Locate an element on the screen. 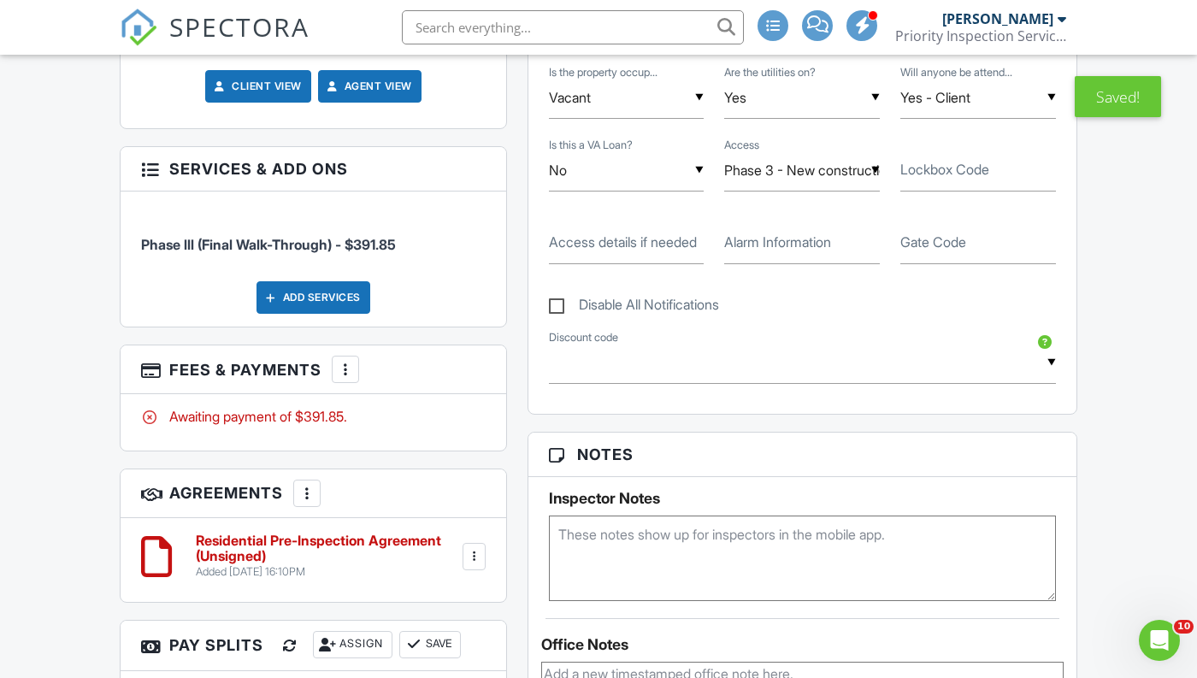 This screenshot has width=1197, height=678. div: Assign is located at coordinates (352, 645).